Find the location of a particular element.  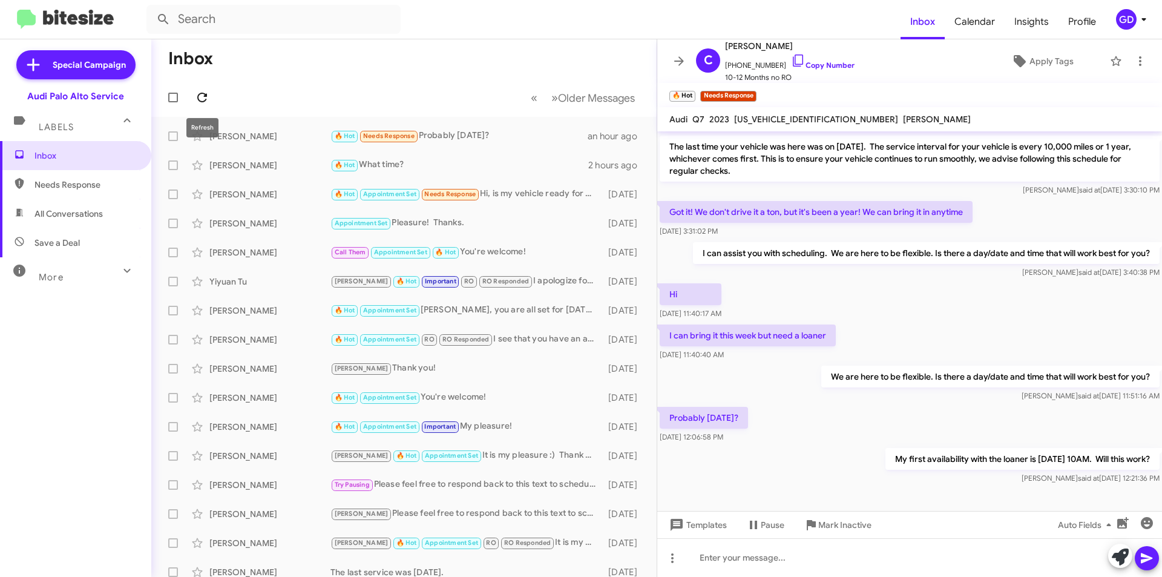

span: 2023 is located at coordinates (719, 119).